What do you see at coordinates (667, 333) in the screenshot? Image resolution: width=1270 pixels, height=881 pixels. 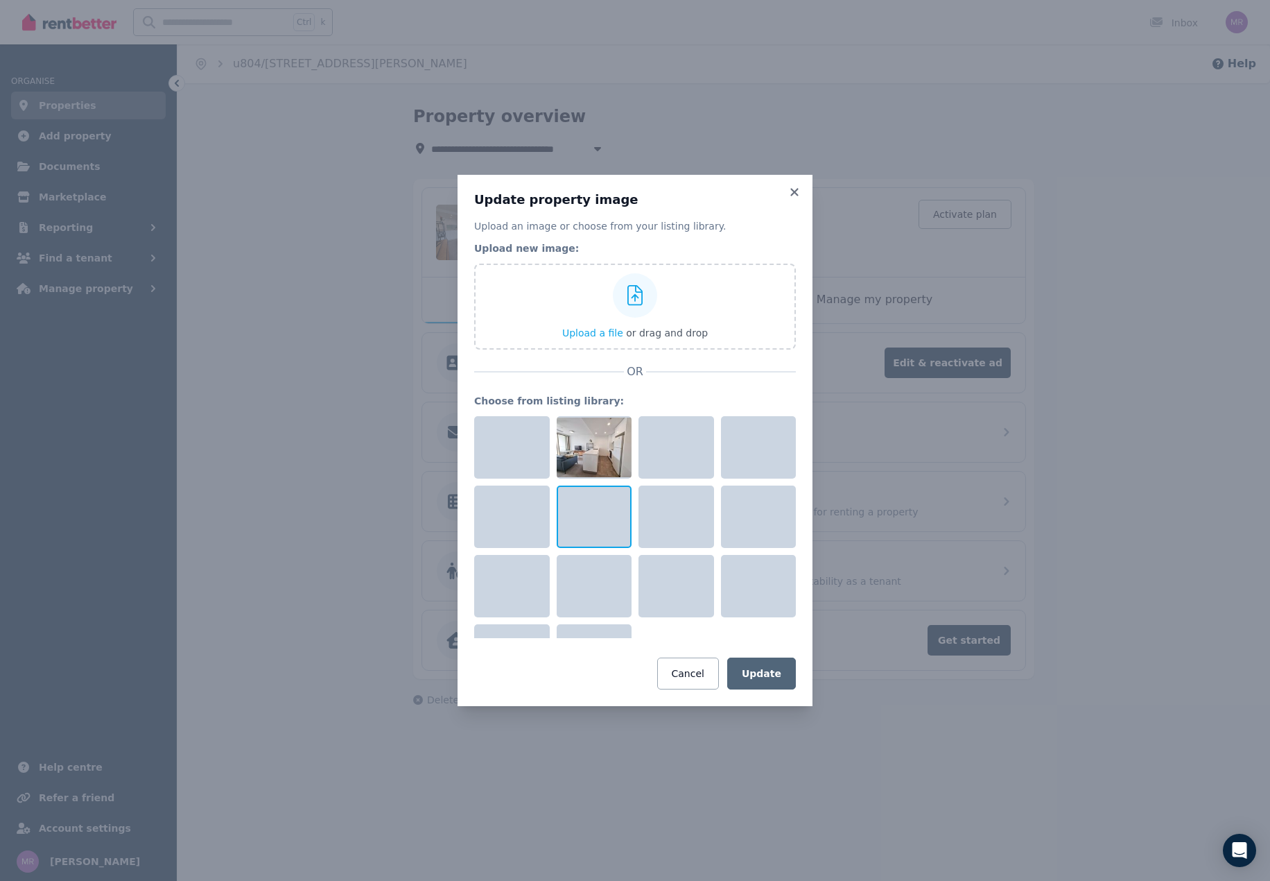 I see `span: or drag and drop` at bounding box center [667, 333].